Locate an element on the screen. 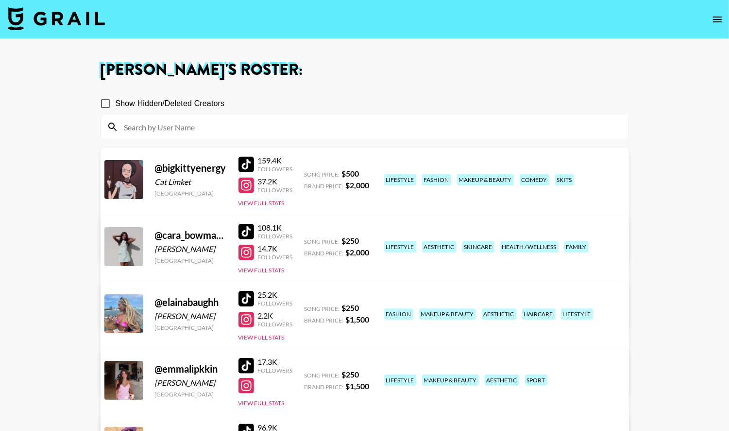 The width and height of the screenshot is (729, 431). div: 25.2K is located at coordinates (276, 294).